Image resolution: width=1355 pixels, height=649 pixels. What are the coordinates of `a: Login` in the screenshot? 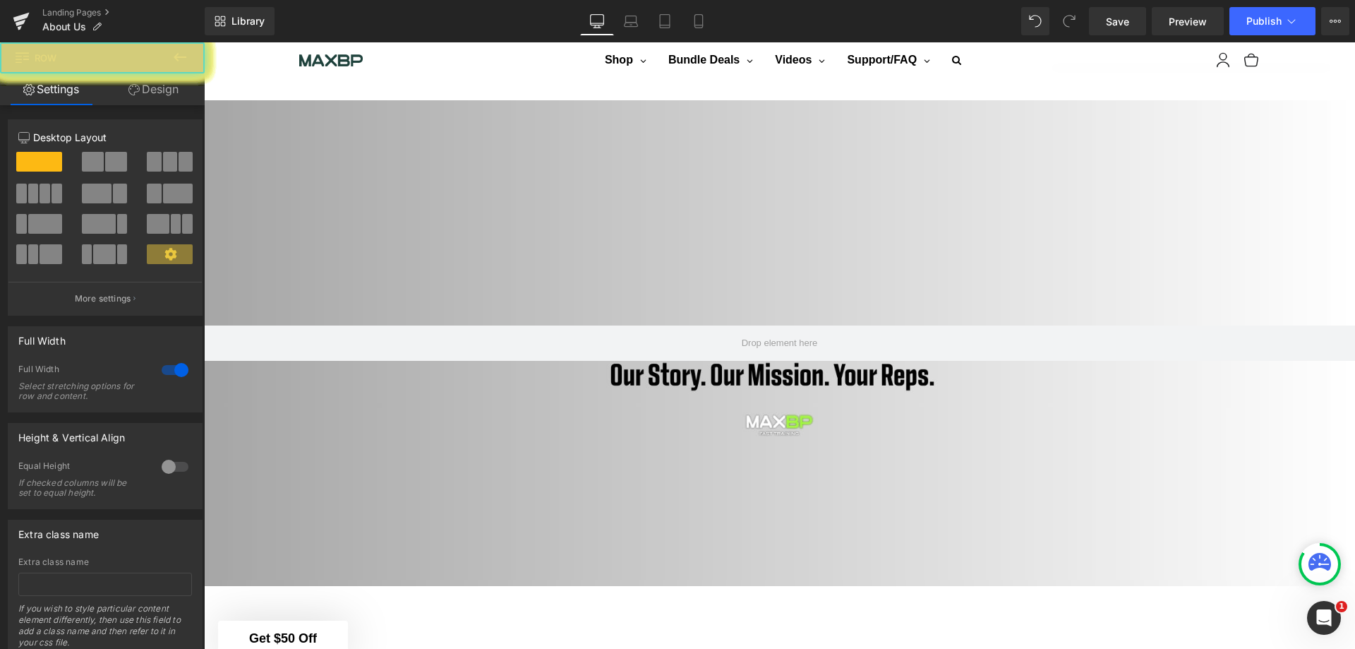 It's located at (1019, 18).